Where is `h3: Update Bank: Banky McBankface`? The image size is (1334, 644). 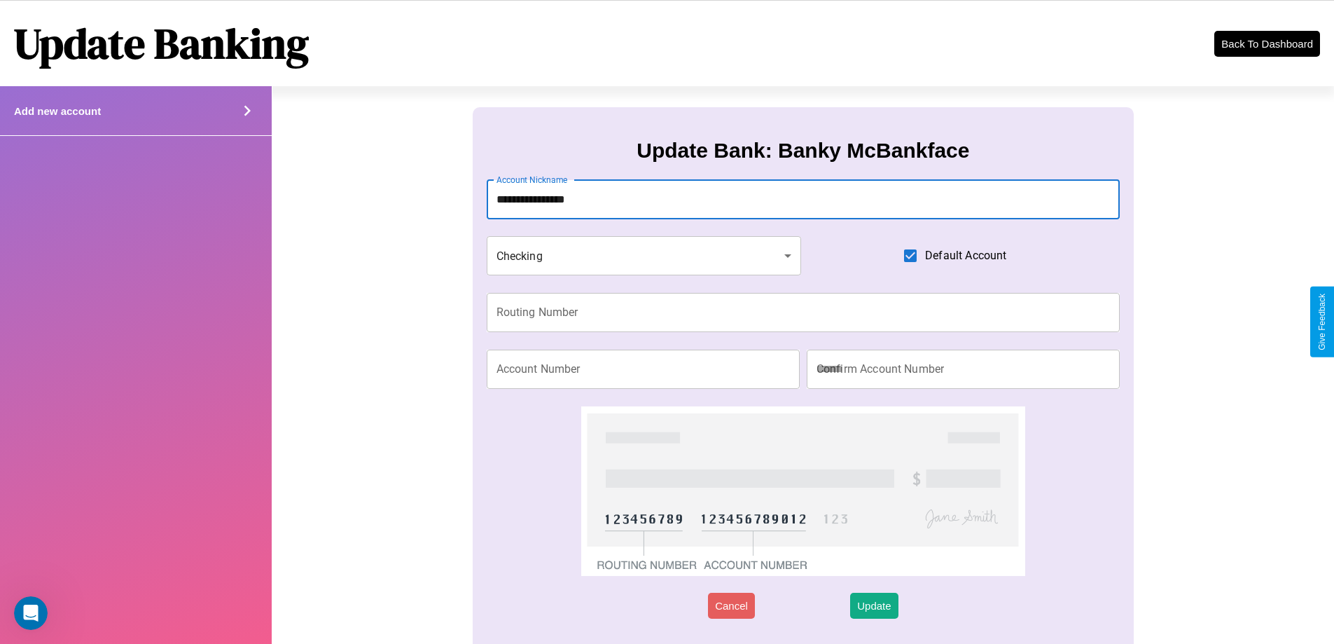 h3: Update Bank: Banky McBankface is located at coordinates (803, 151).